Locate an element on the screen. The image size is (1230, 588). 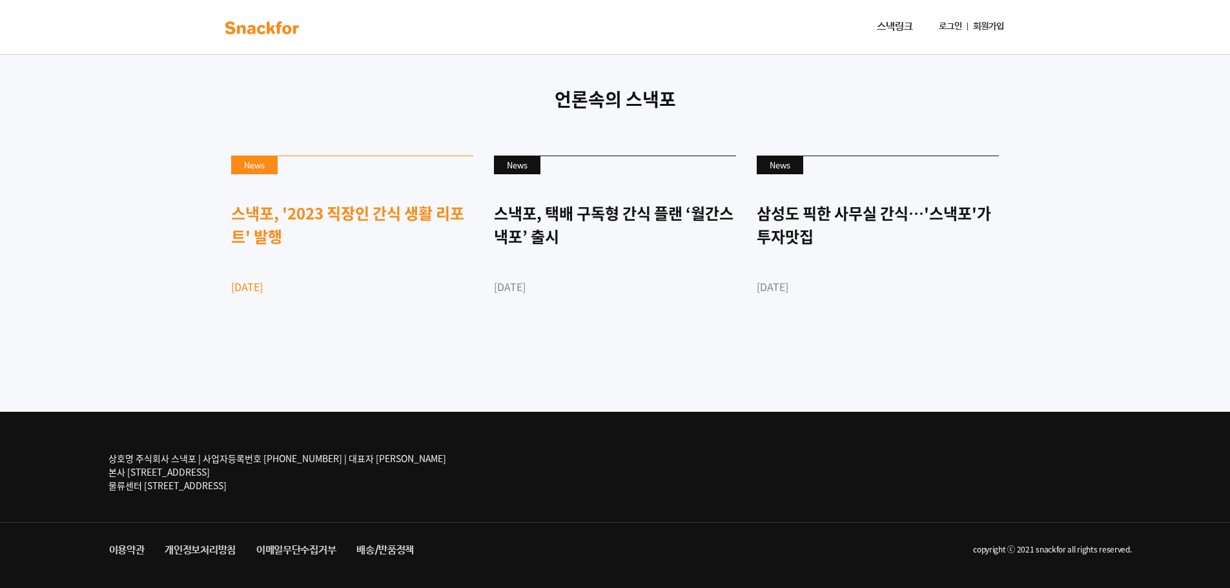
img: background-main-color.svg is located at coordinates (262, 28).